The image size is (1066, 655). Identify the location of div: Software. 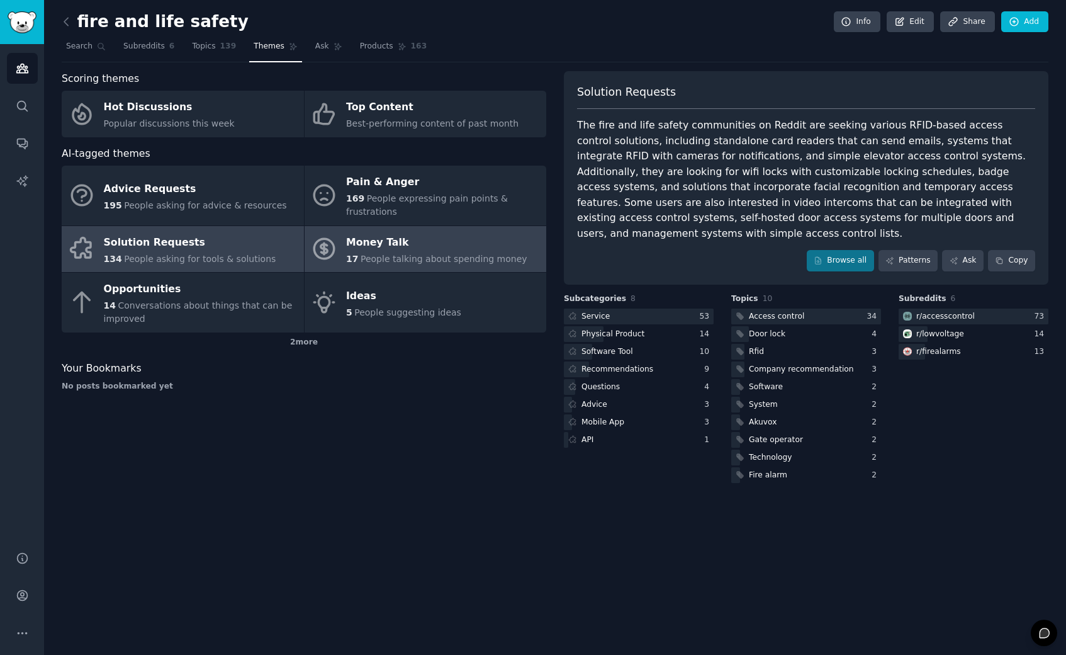
(766, 387).